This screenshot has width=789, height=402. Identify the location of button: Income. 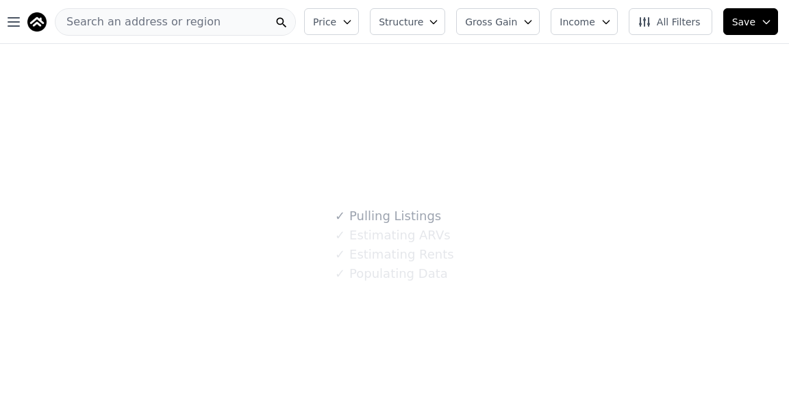
(584, 21).